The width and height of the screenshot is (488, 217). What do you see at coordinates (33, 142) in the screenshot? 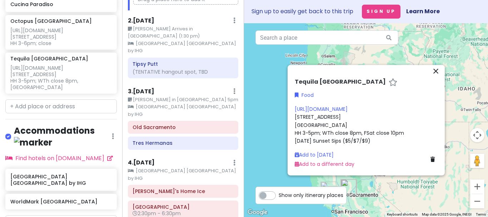
I see `img: marker` at bounding box center [33, 142].